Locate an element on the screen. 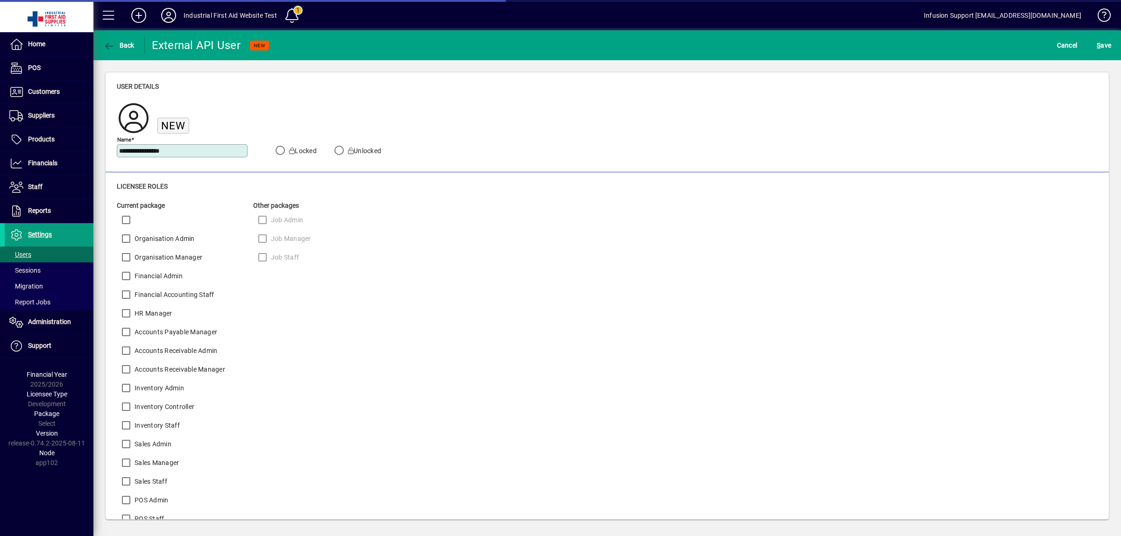 The width and height of the screenshot is (1121, 536). label: Accounts Receivable Admin is located at coordinates (175, 351).